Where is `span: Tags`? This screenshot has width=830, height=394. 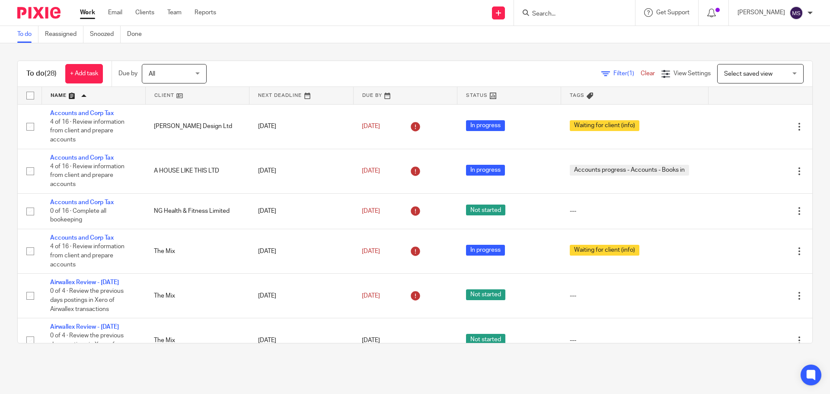
span: Tags is located at coordinates (577, 95).